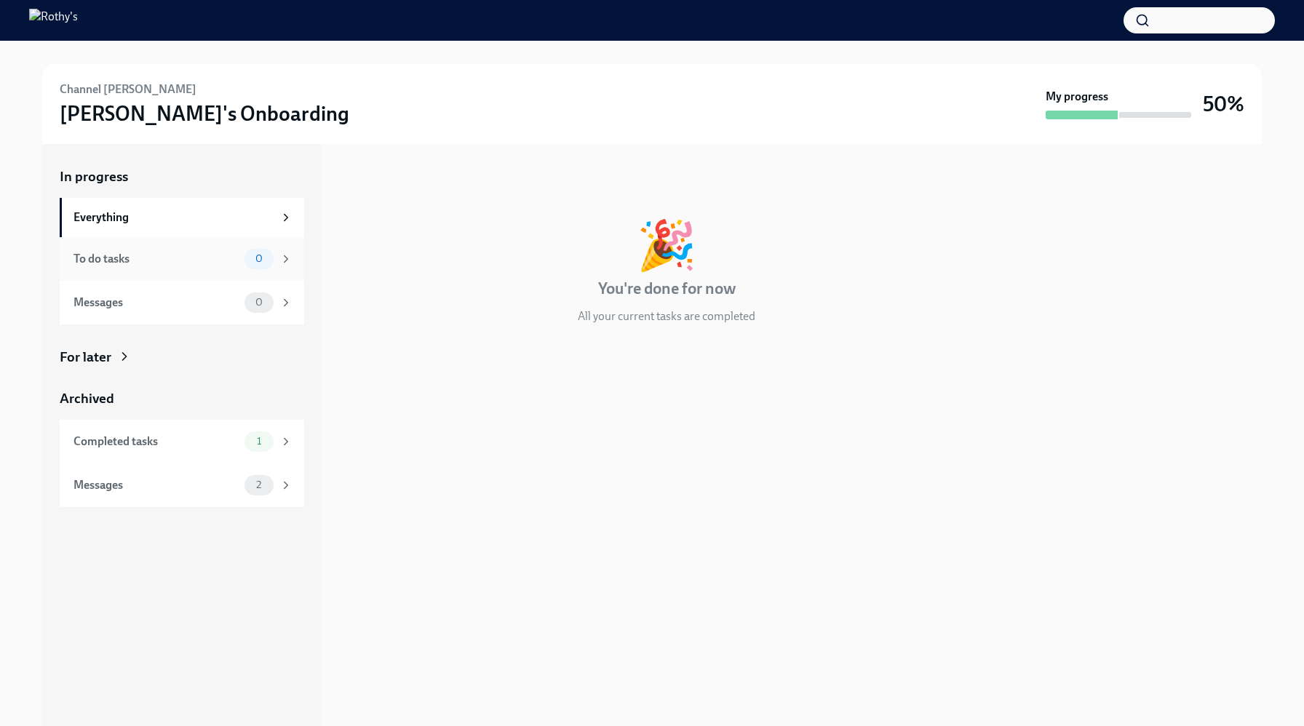 This screenshot has width=1304, height=726. I want to click on div: Everything, so click(173, 218).